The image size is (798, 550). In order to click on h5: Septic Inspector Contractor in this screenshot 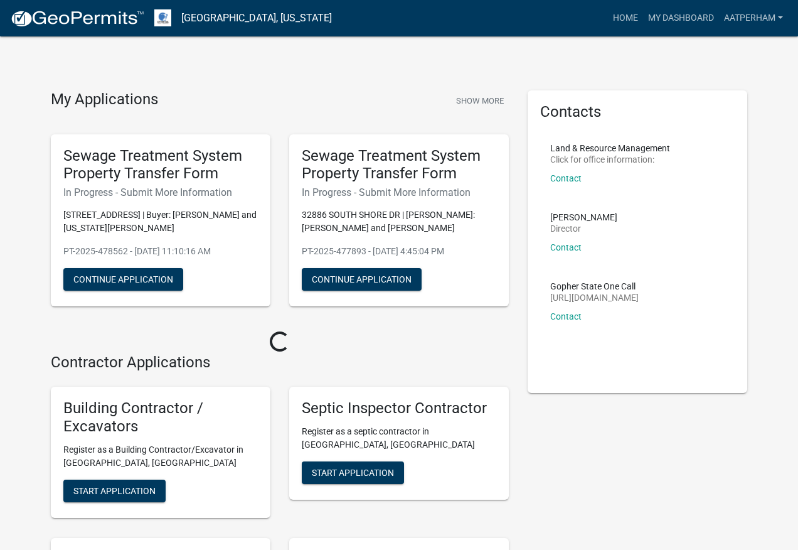, I will do `click(399, 408)`.